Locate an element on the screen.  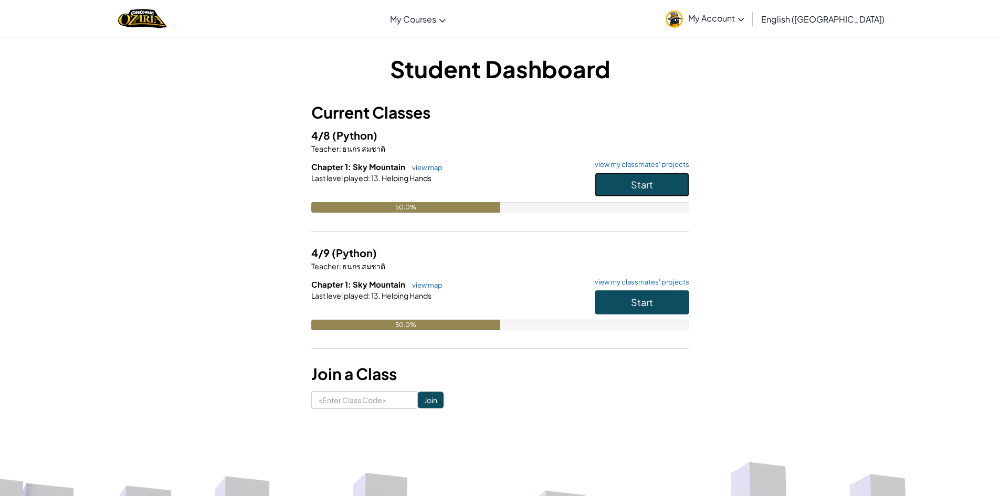
img: Home is located at coordinates (142, 18).